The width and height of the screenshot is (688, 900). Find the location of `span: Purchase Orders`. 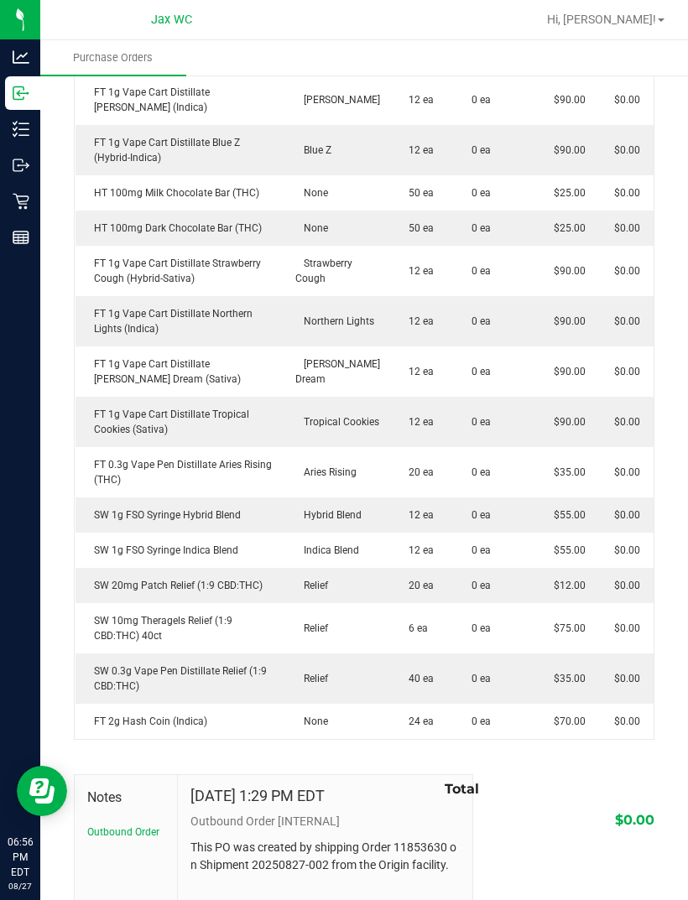

span: Purchase Orders is located at coordinates (112, 58).